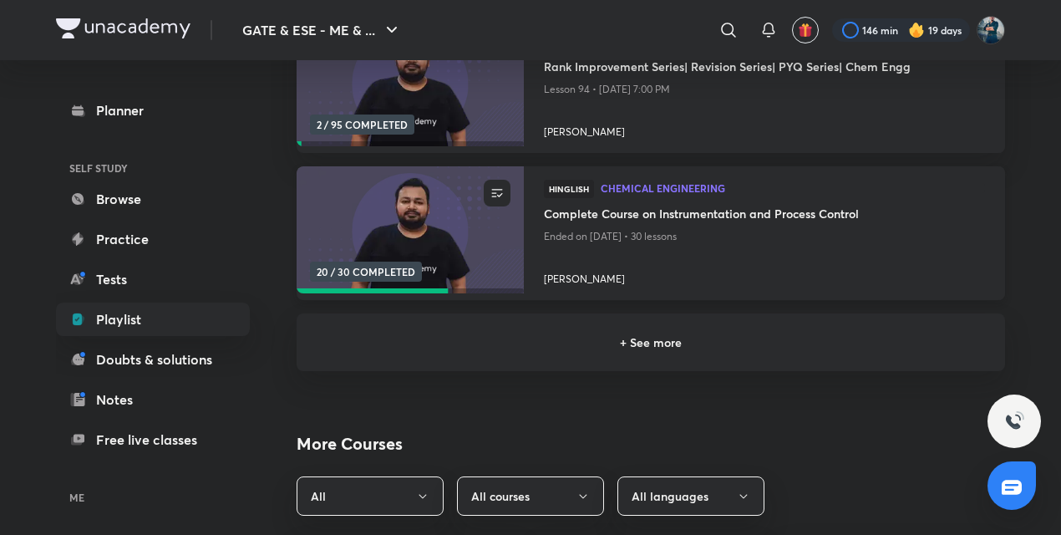 Image resolution: width=1061 pixels, height=535 pixels. I want to click on h6: SELF STUDY, so click(153, 168).